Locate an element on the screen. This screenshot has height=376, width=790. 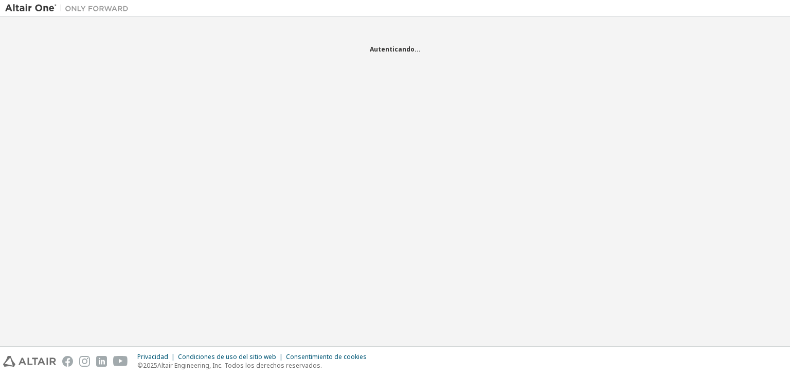
img: youtube.svg is located at coordinates (120, 361).